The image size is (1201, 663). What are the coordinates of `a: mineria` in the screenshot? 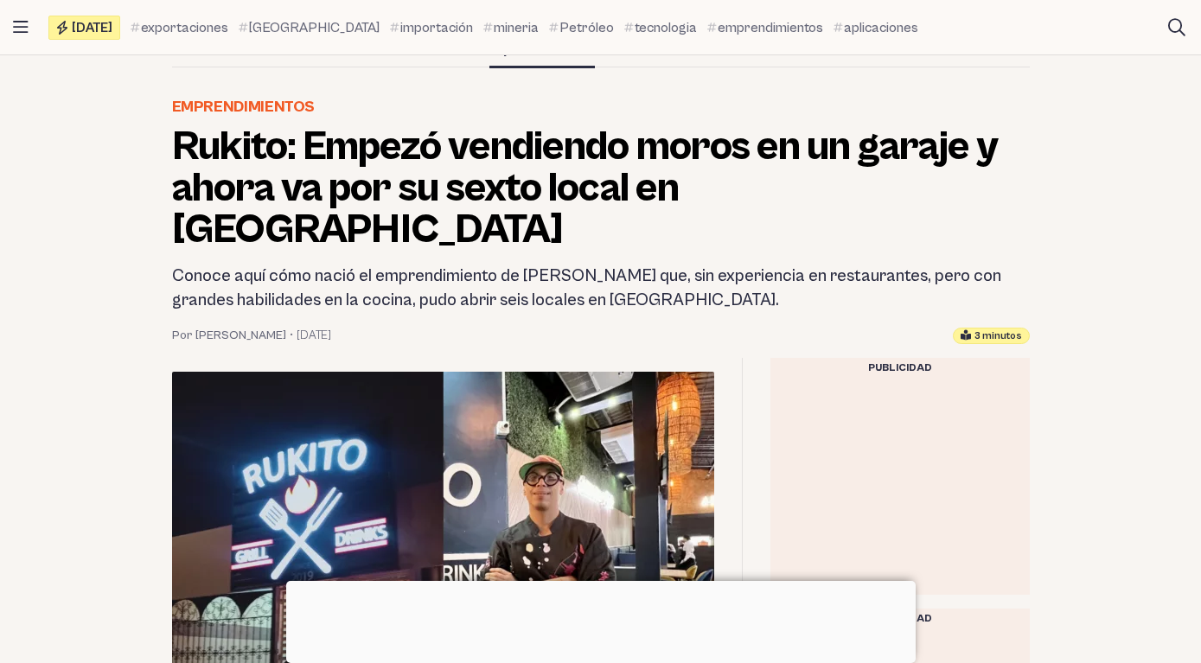 It's located at (511, 28).